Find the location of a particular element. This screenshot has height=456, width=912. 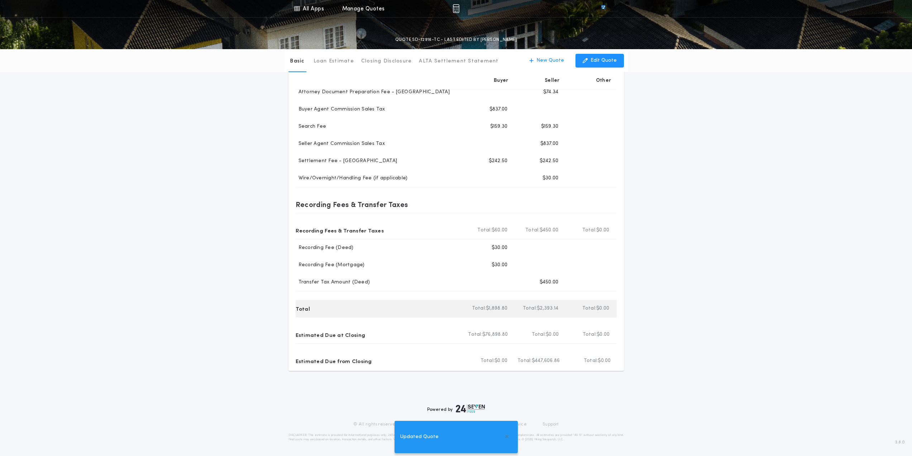

p: Closing Disclosure is located at coordinates (387, 61).